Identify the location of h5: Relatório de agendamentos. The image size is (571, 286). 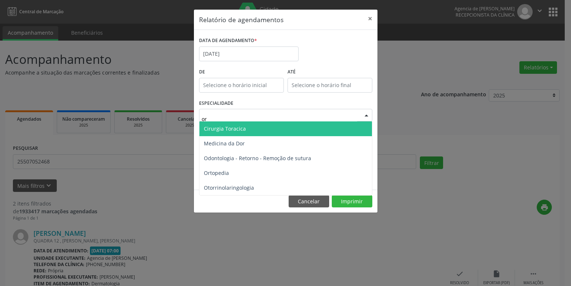
(241, 20).